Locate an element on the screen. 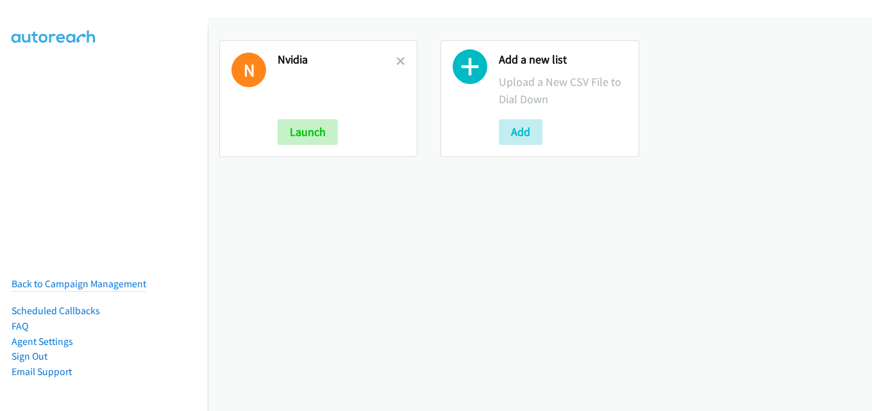 The image size is (872, 411). a: Agent Settings is located at coordinates (42, 341).